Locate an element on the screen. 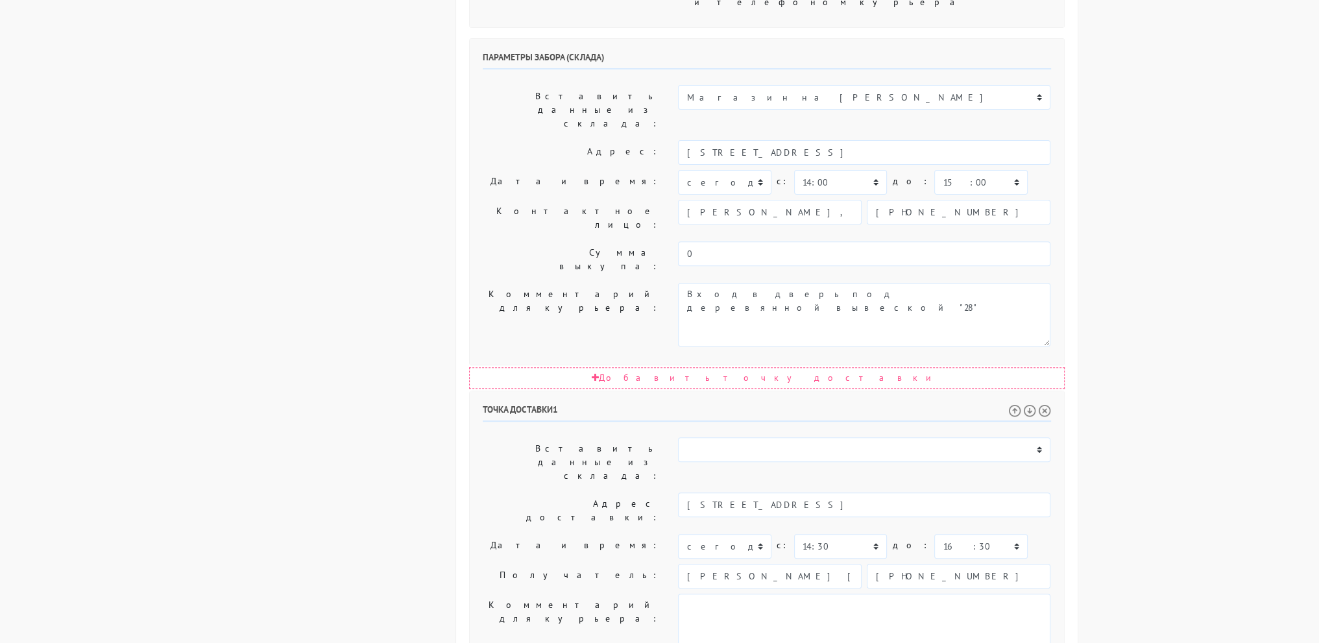 Image resolution: width=1319 pixels, height=643 pixels. h6: Точка доставки is located at coordinates (767, 413).